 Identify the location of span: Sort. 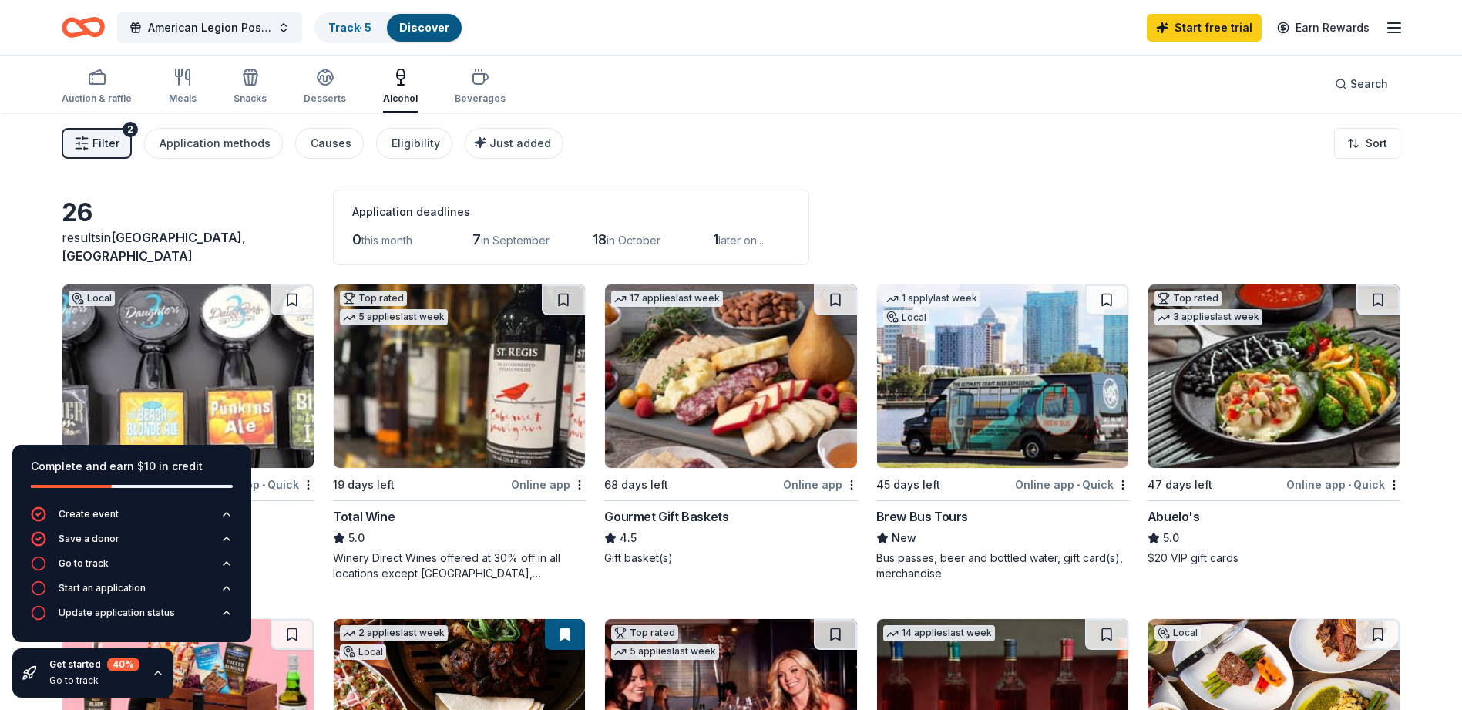
(1376, 143).